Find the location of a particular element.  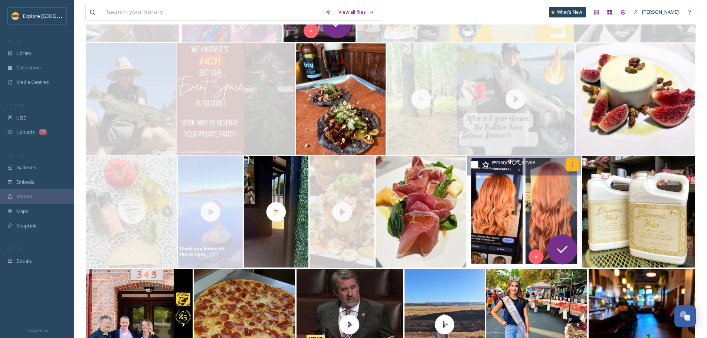

span: COLLECT is located at coordinates (15, 105).